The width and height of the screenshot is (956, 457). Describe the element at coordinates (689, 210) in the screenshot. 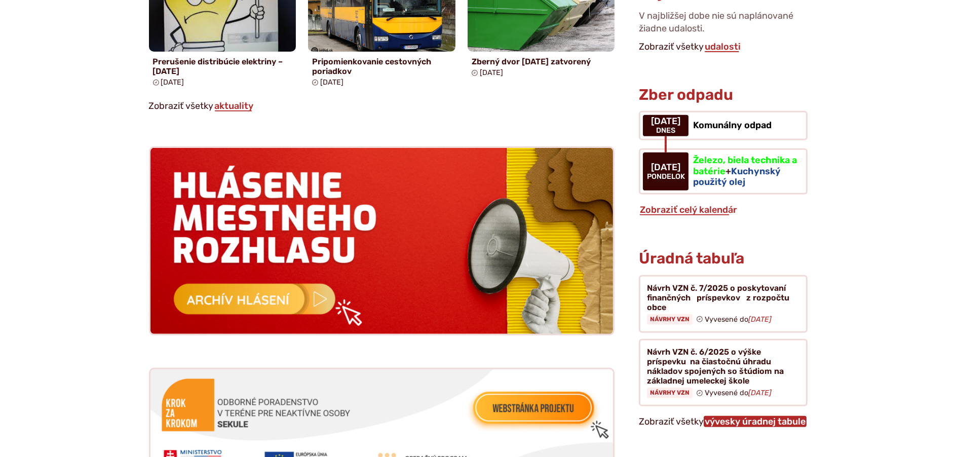

I see `a: Zobraziť celý kalendár` at that location.